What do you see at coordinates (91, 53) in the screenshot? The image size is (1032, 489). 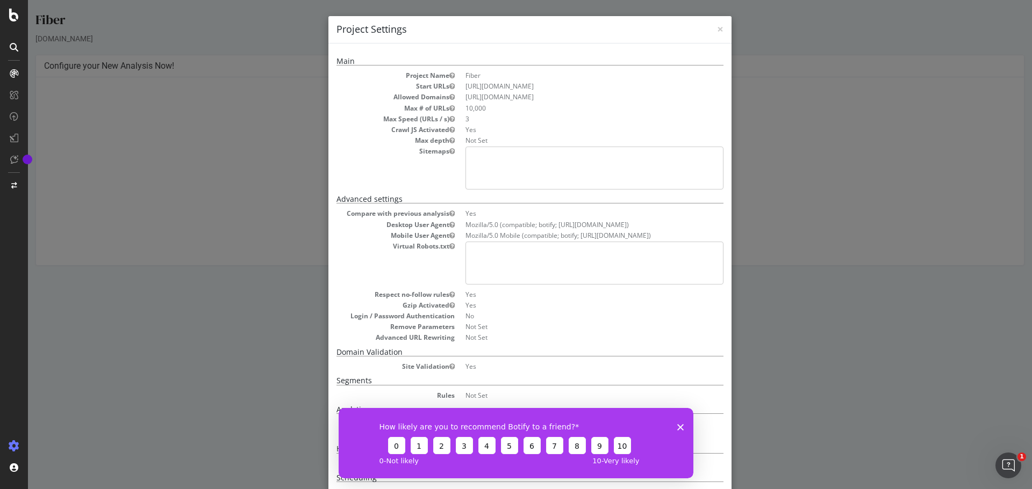 I see `div: 0 - Not likely` at bounding box center [91, 53].